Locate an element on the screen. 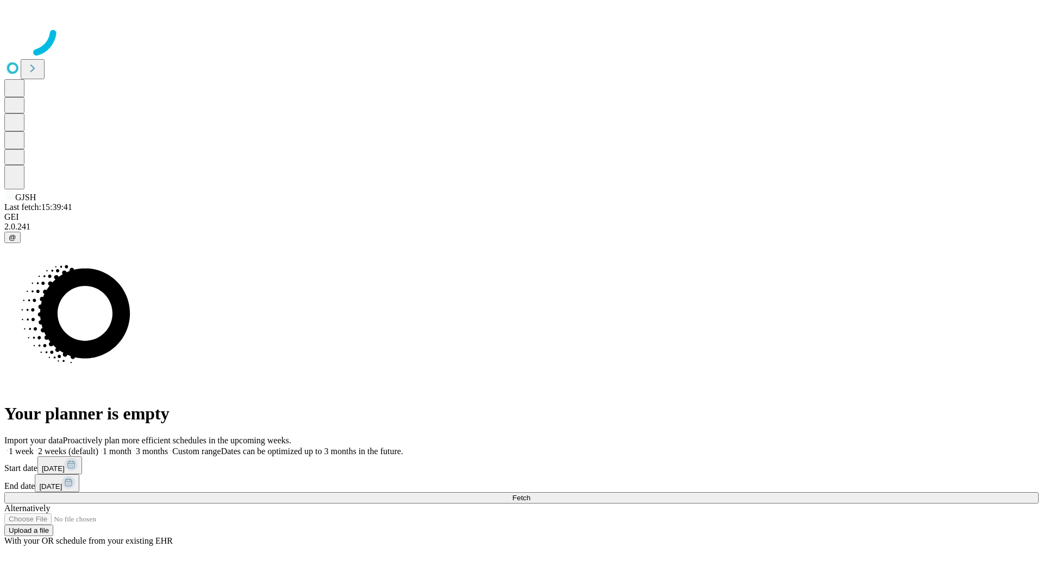 This screenshot has width=1043, height=586. button: Upload a file is located at coordinates (29, 531).